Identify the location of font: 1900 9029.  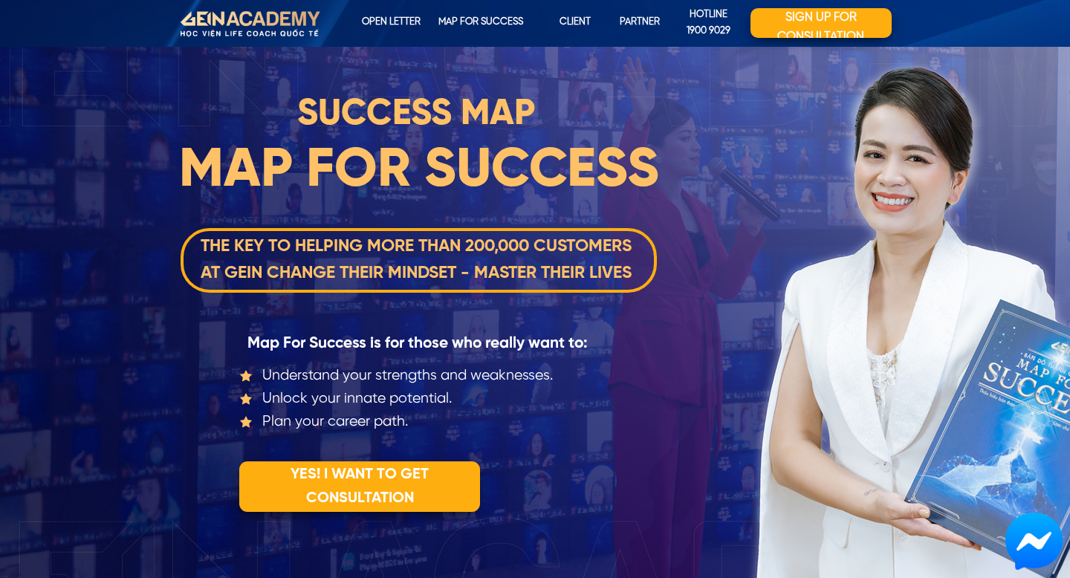
(708, 30).